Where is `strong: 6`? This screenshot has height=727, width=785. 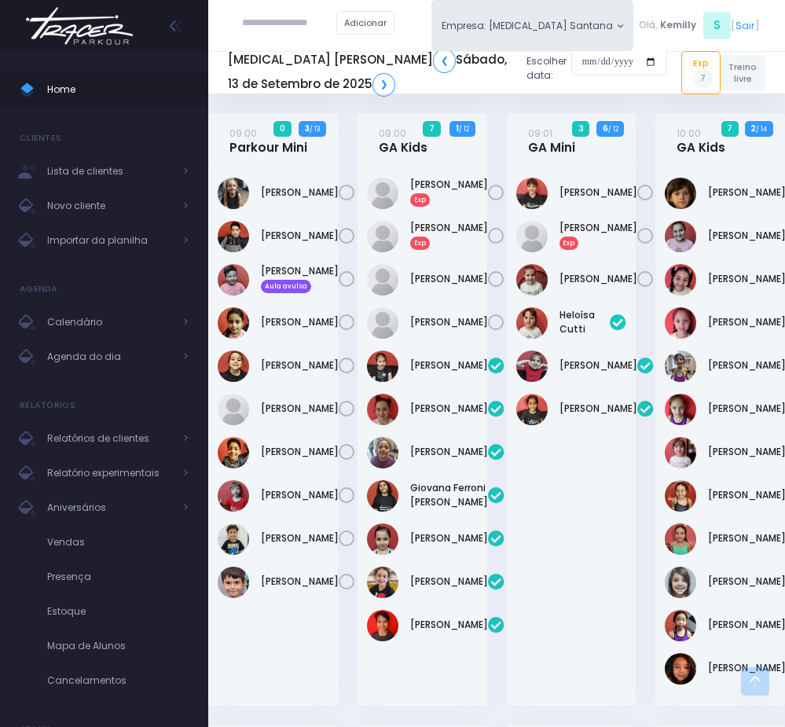
strong: 6 is located at coordinates (605, 128).